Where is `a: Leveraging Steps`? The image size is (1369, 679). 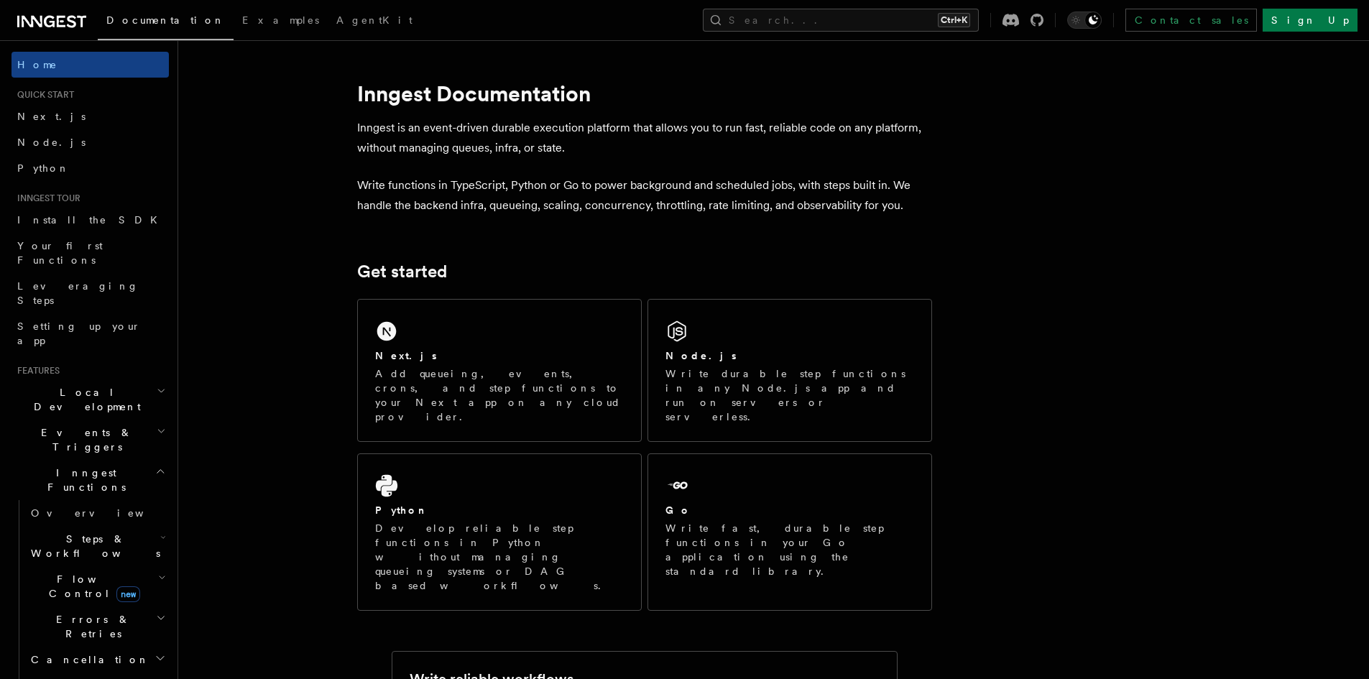
a: Leveraging Steps is located at coordinates (90, 293).